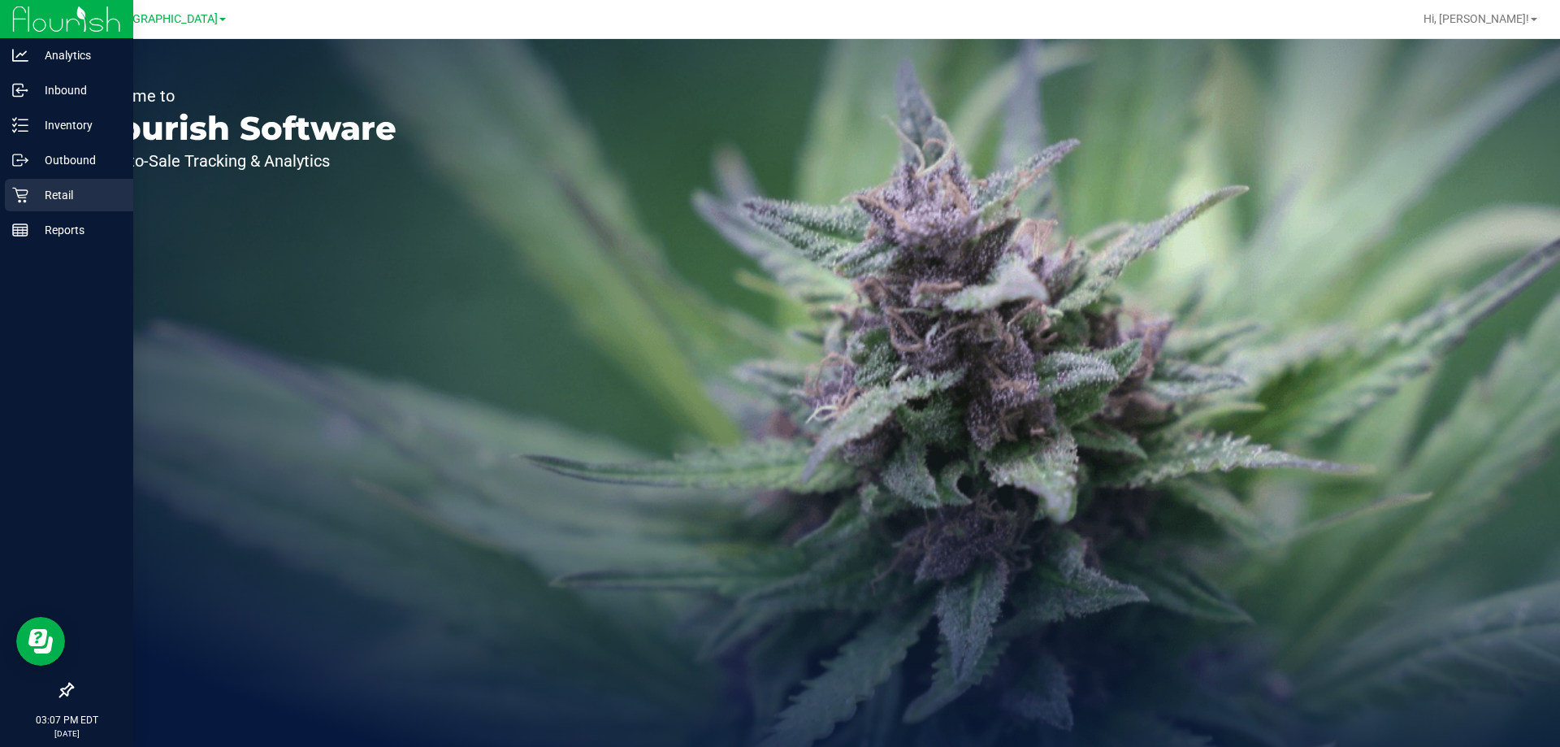 The height and width of the screenshot is (747, 1560). I want to click on inline-svg: Inventory, so click(20, 125).